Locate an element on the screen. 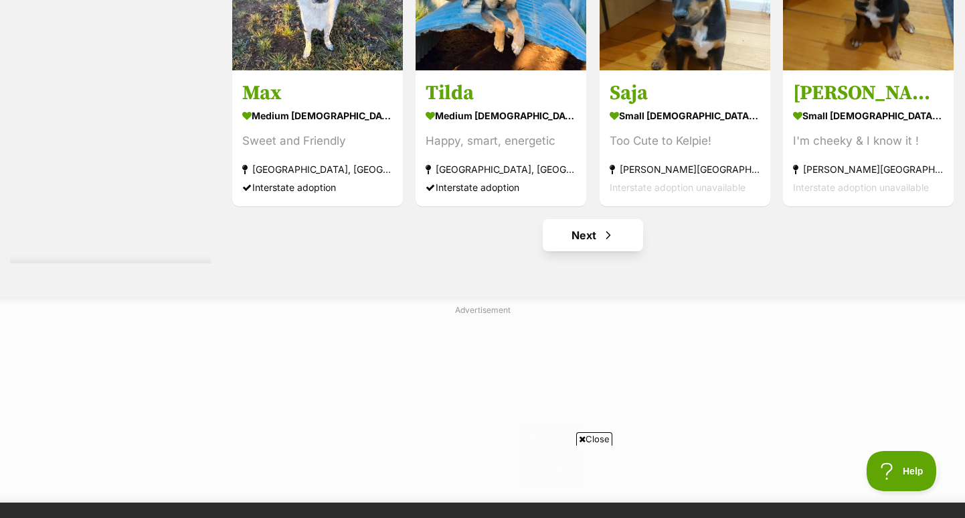 This screenshot has width=965, height=518. h3: Max is located at coordinates (317, 92).